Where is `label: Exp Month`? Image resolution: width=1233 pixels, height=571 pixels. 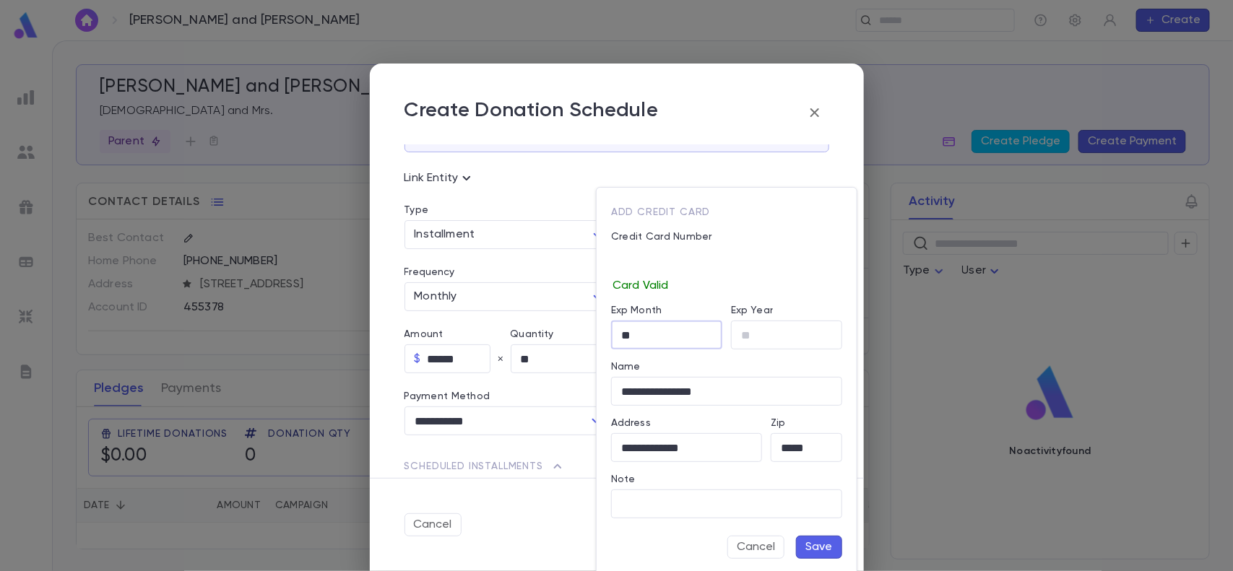
label: Exp Month is located at coordinates (636, 311).